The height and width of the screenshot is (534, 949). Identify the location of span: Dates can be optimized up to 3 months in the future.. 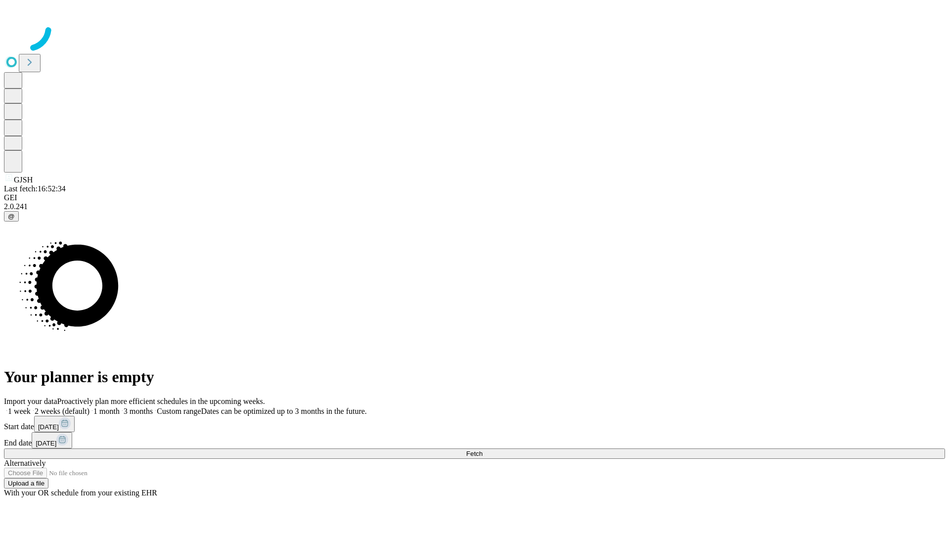
(284, 411).